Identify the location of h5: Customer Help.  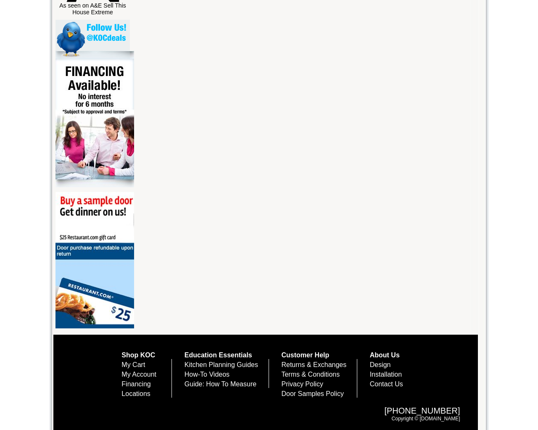
(319, 355).